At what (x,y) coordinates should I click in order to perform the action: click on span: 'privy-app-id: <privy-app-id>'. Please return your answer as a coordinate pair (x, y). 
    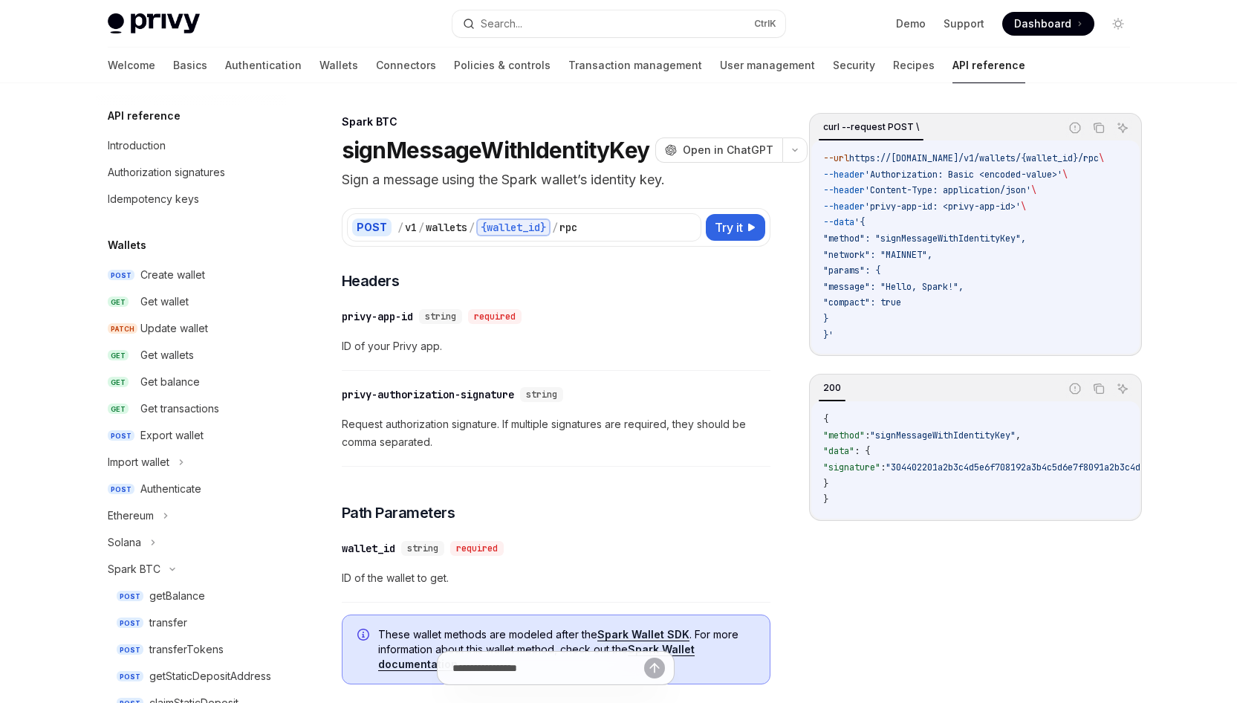
    Looking at the image, I should click on (943, 207).